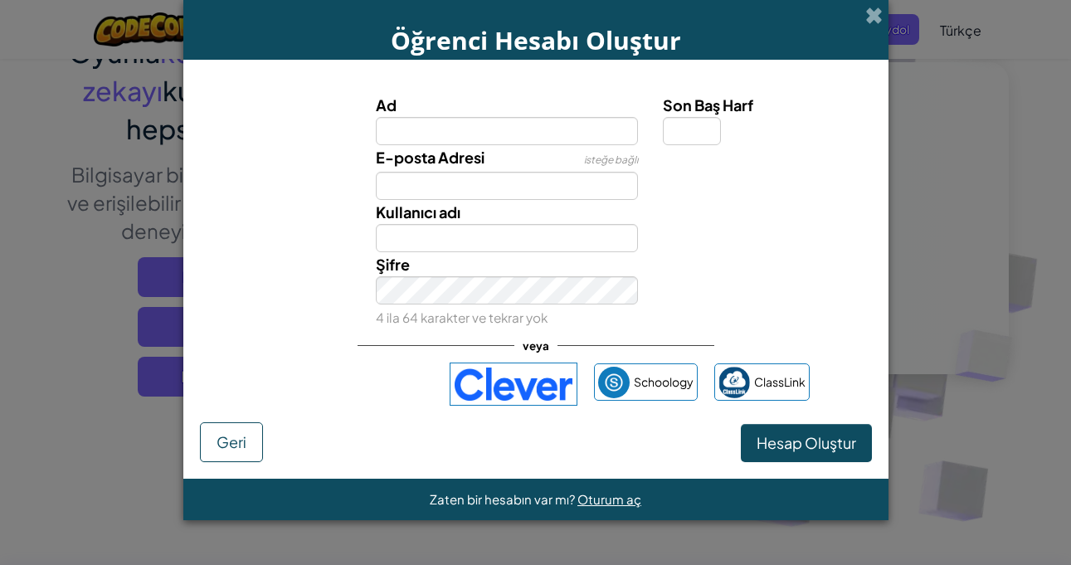 The width and height of the screenshot is (1071, 565). Describe the element at coordinates (664, 382) in the screenshot. I see `span: Schoology` at that location.